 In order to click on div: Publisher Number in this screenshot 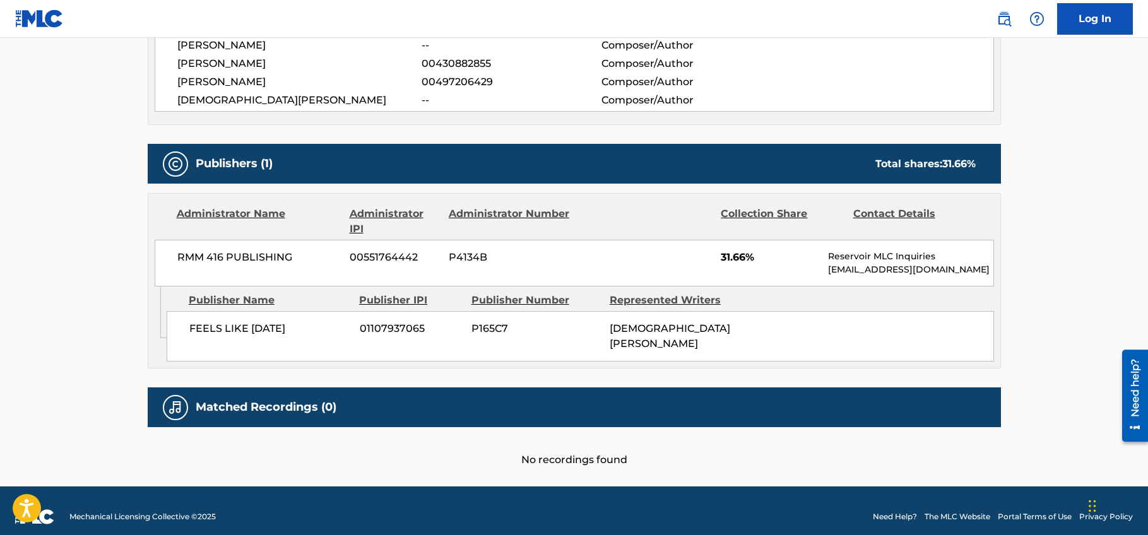, I will do `click(536, 300)`.